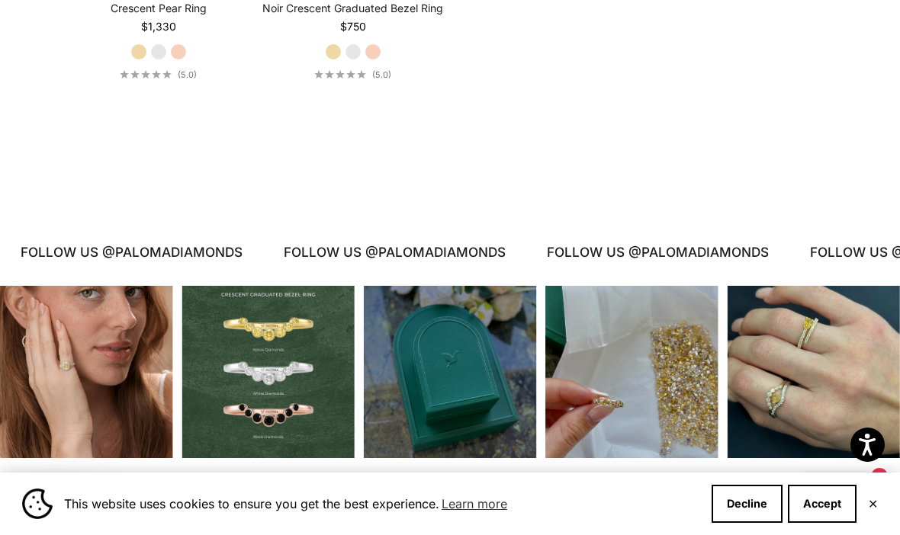 This screenshot has width=900, height=535. What do you see at coordinates (747, 504) in the screenshot?
I see `button: Decline` at bounding box center [747, 504].